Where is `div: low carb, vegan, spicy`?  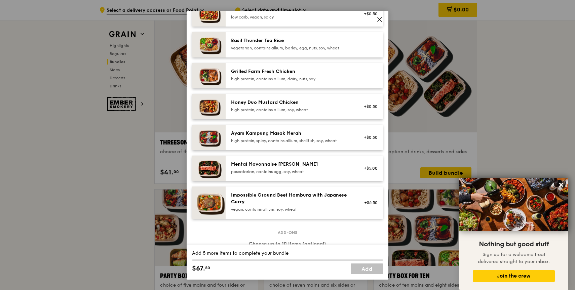
div: low carb, vegan, spicy is located at coordinates (291, 17).